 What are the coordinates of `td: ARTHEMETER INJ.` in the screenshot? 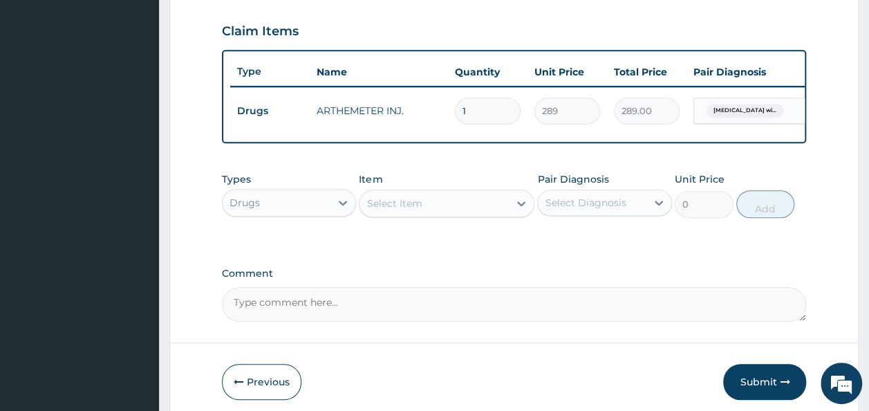 It's located at (379, 111).